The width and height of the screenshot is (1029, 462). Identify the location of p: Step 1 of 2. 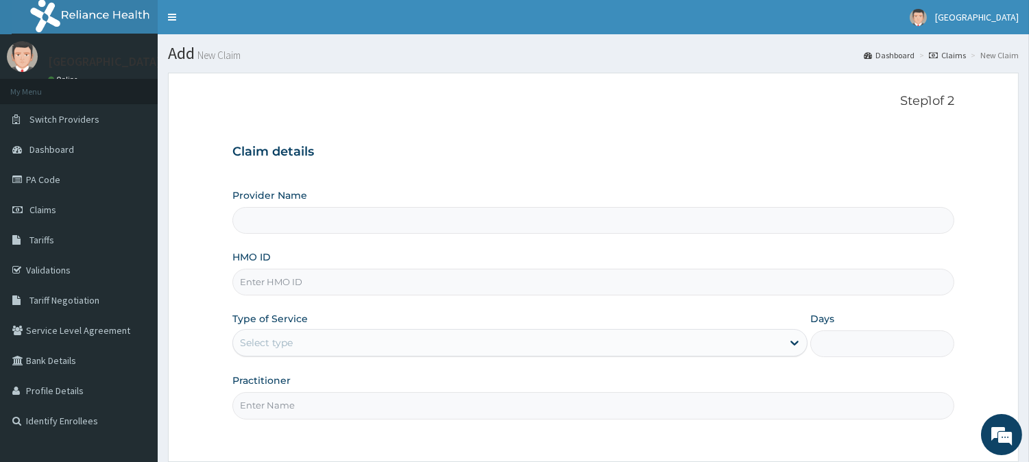
(593, 102).